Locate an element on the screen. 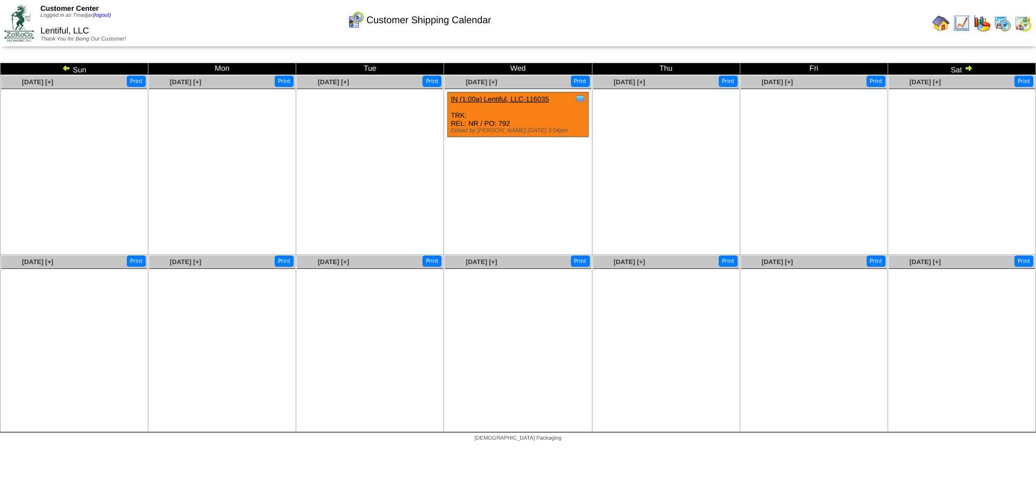 This screenshot has width=1036, height=492. td: Thu is located at coordinates (666, 69).